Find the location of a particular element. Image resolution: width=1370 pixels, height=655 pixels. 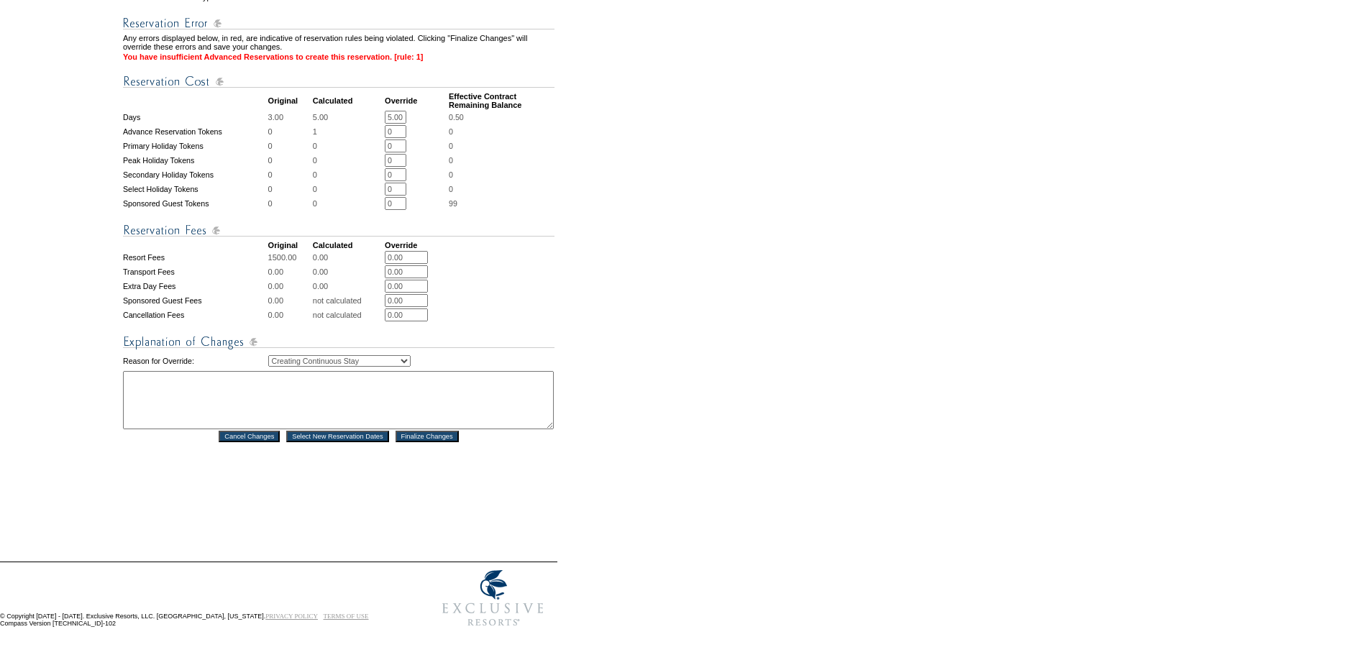

td: Transport Fees is located at coordinates (195, 272).